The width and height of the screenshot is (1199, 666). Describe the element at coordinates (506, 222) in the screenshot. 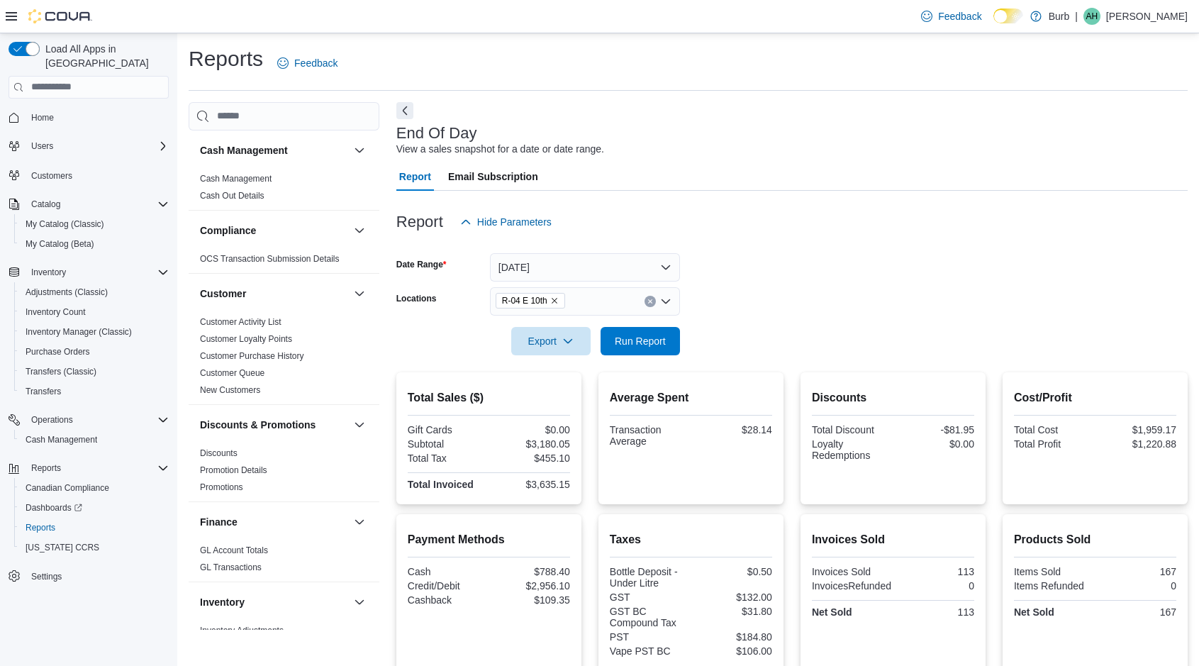

I see `button: Hide Parameters` at that location.